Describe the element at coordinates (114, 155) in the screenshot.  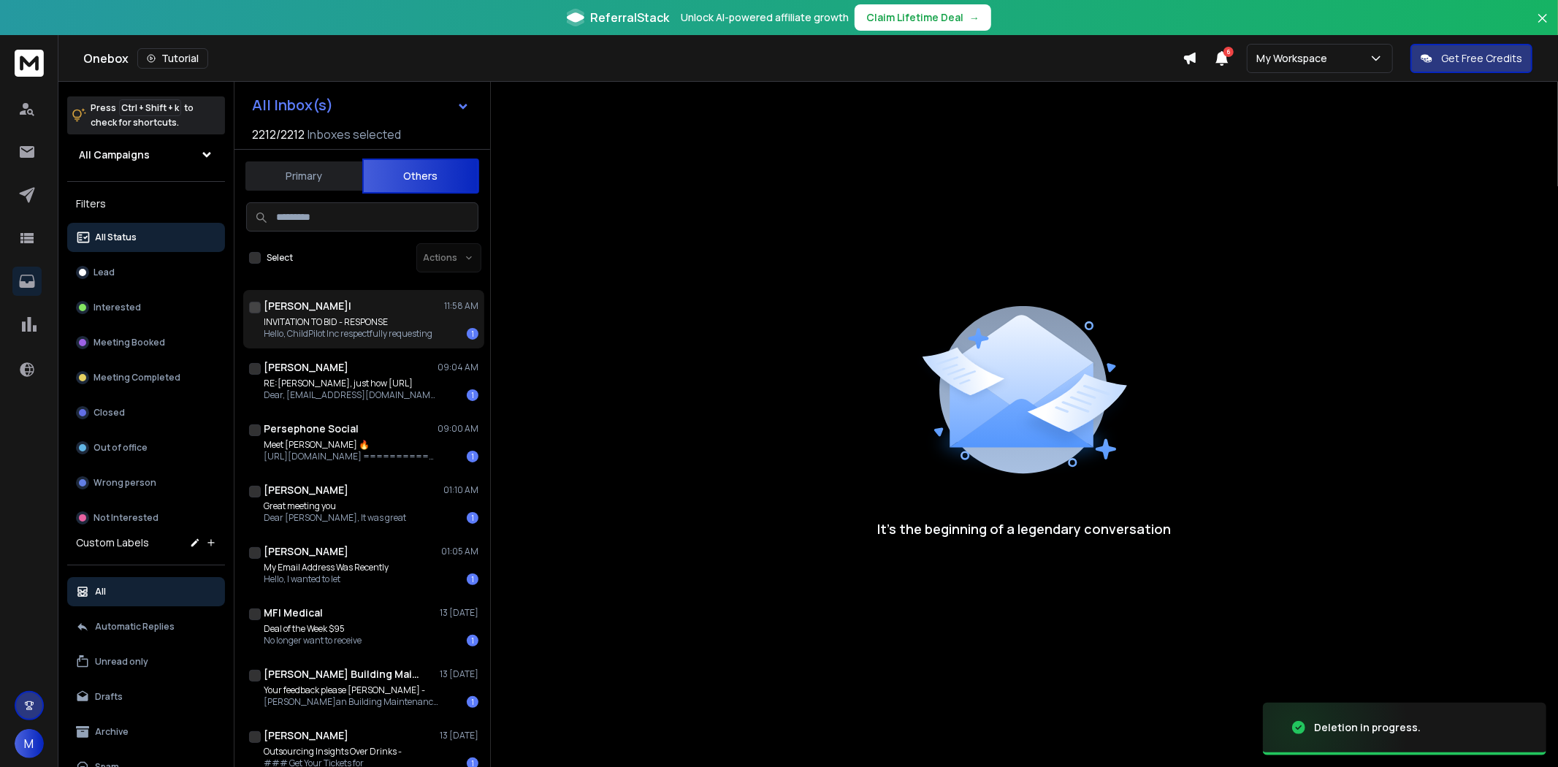
I see `h1: All Campaigns` at that location.